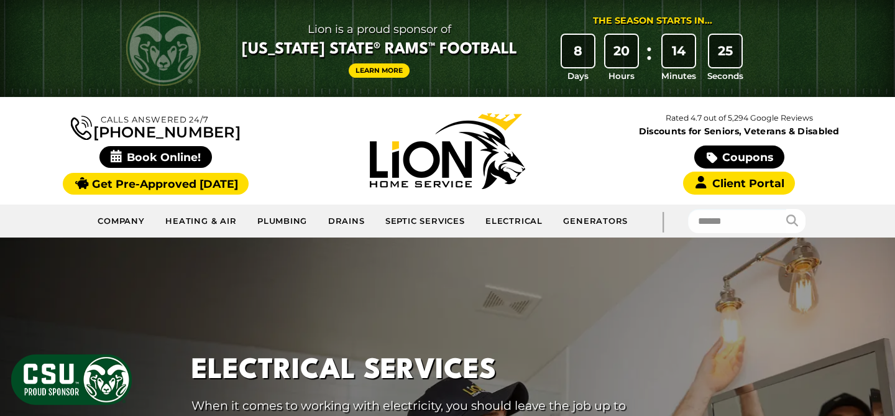 The height and width of the screenshot is (416, 895). I want to click on span: Seconds, so click(725, 76).